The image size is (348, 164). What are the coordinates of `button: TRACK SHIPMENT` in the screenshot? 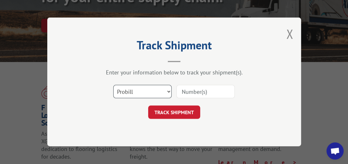 It's located at (174, 112).